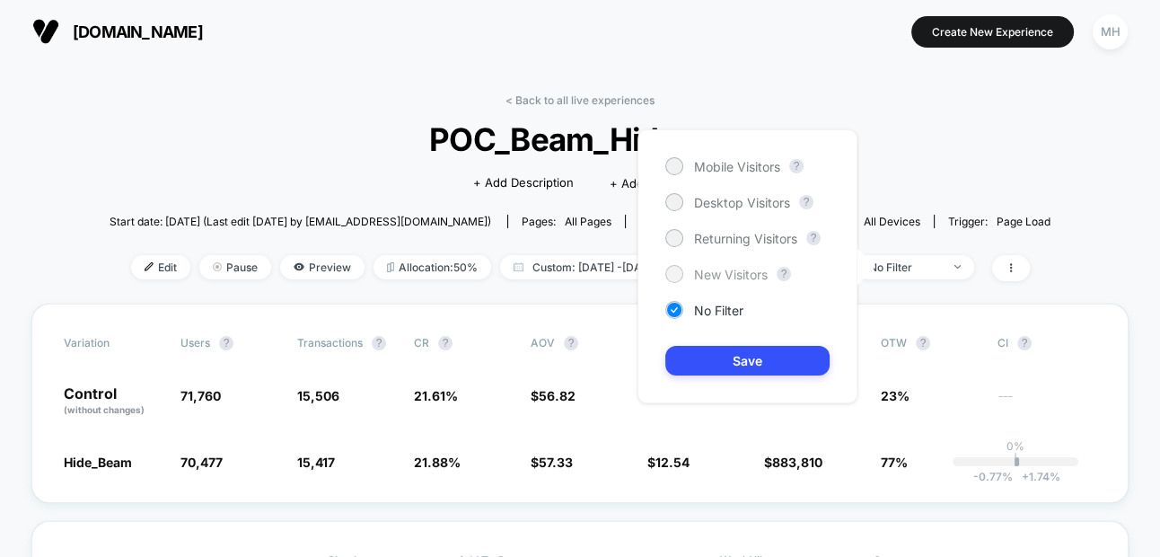 Image resolution: width=1160 pixels, height=557 pixels. What do you see at coordinates (747, 360) in the screenshot?
I see `button: Save` at bounding box center [747, 360].